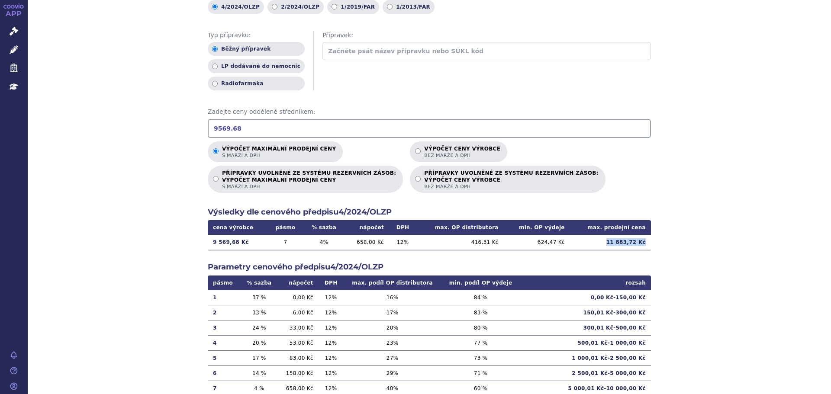 The height and width of the screenshot is (394, 831). I want to click on td: 4 %, so click(324, 242).